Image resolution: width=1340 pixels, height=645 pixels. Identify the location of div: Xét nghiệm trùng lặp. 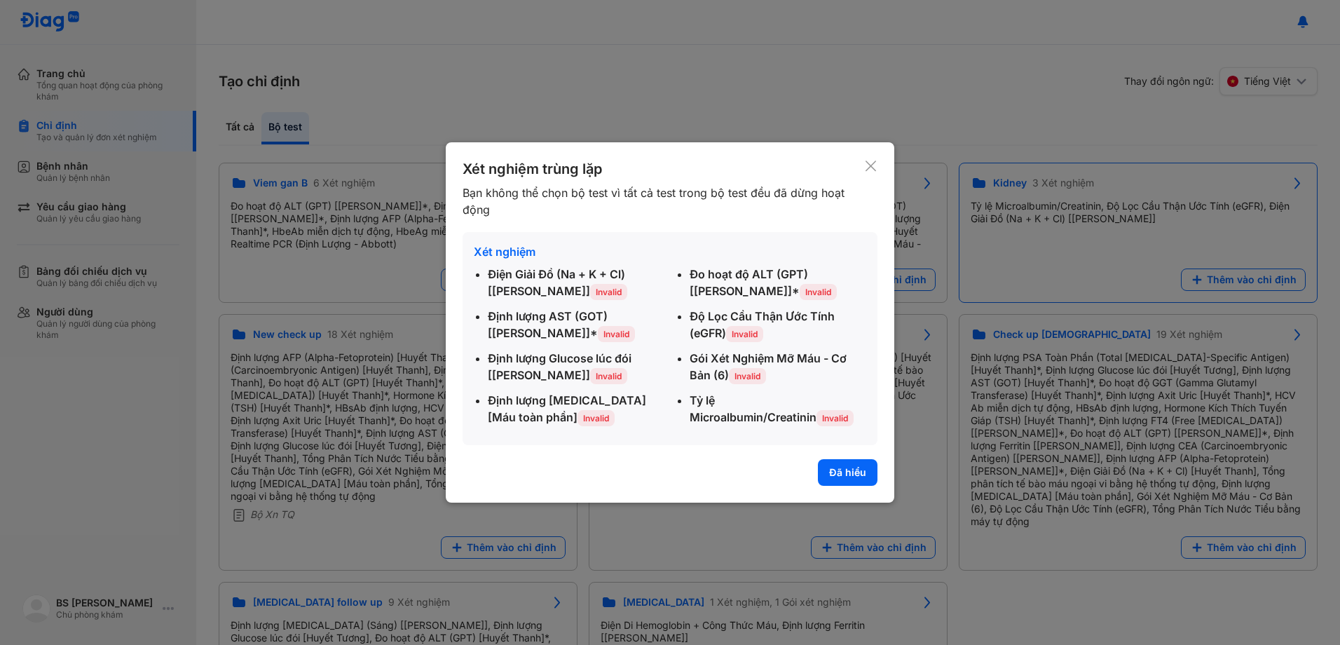
(663, 169).